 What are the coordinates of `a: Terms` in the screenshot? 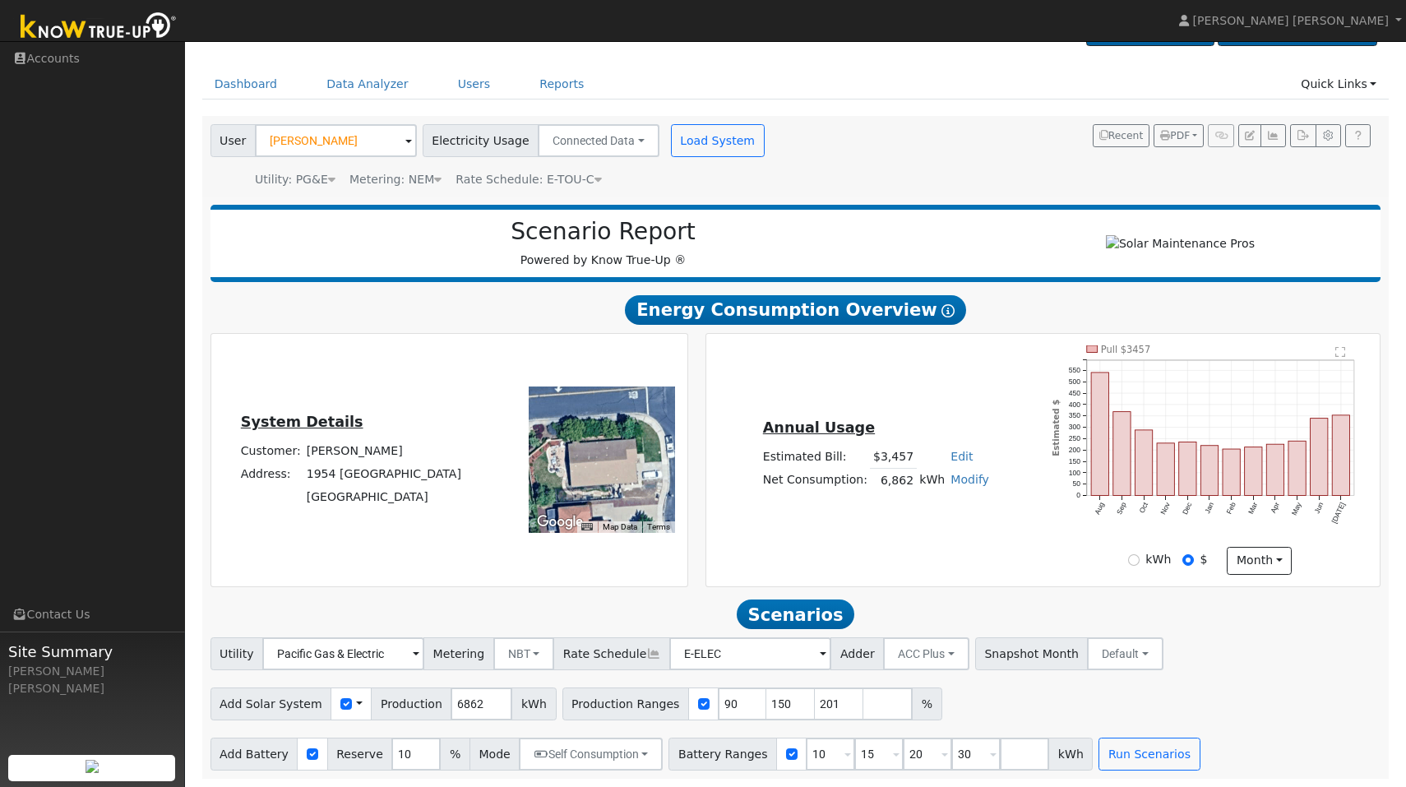 It's located at (659, 526).